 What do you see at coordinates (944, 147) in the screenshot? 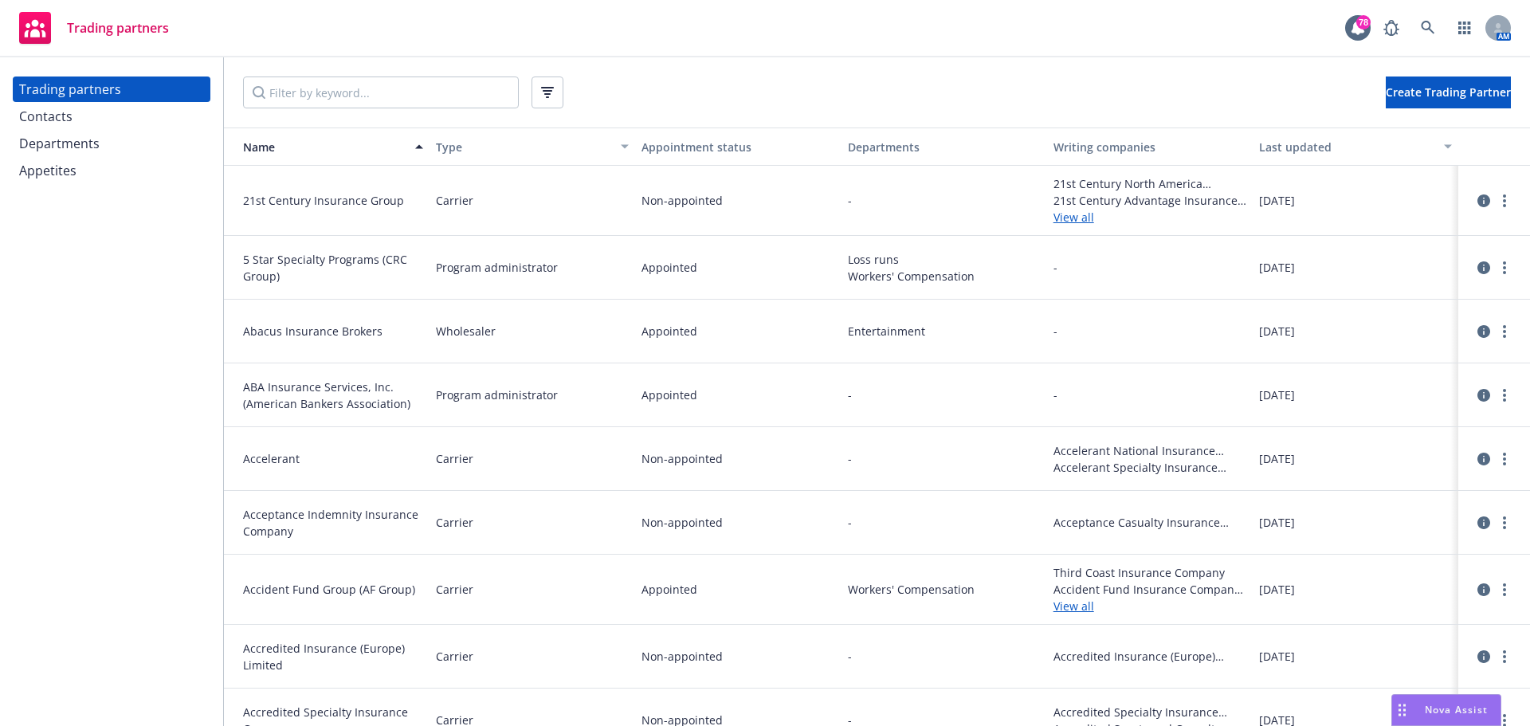
I see `button: Departments` at bounding box center [944, 147].